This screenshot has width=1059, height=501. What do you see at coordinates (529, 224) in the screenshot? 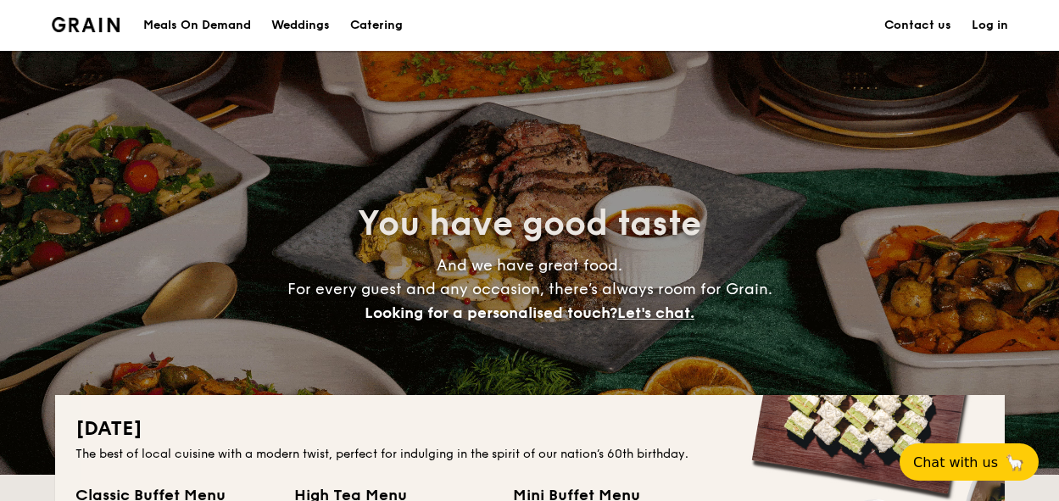
I see `span: You have good taste` at bounding box center [529, 224].